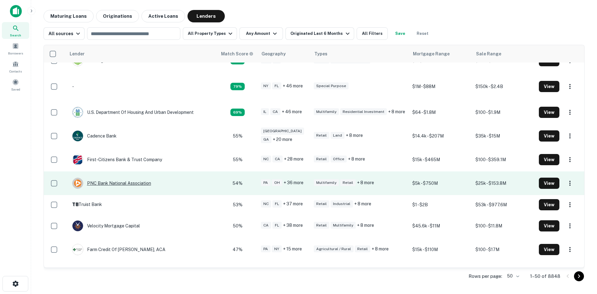 The width and height of the screenshot is (597, 294). What do you see at coordinates (581, 259) in the screenshot?
I see `div: Chat Widget` at bounding box center [581, 259].